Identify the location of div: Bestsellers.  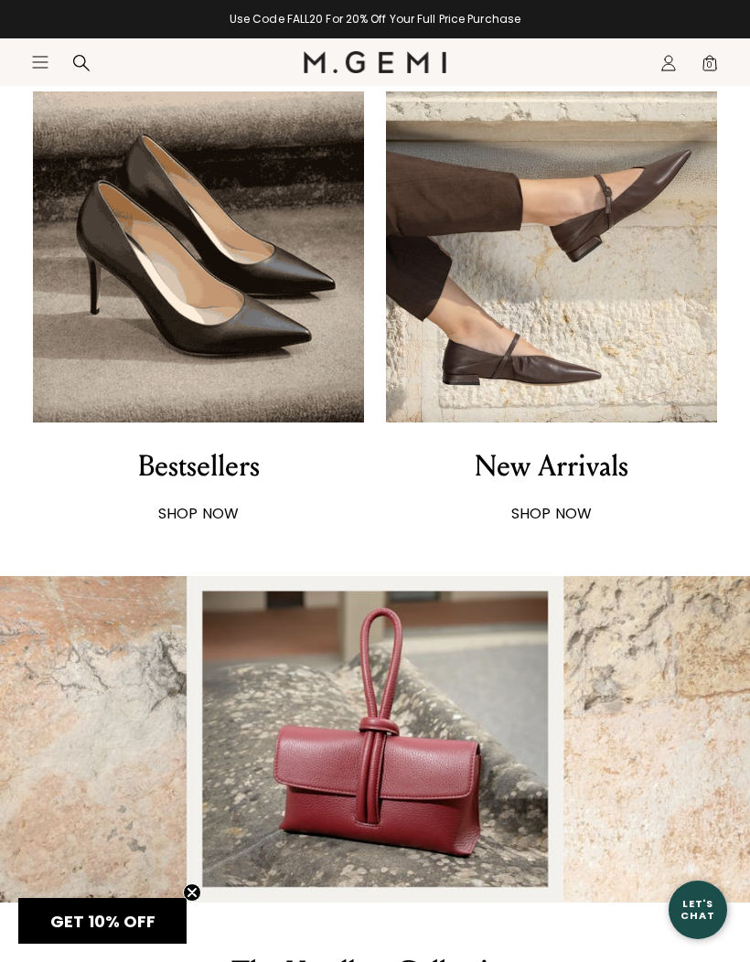
(198, 466).